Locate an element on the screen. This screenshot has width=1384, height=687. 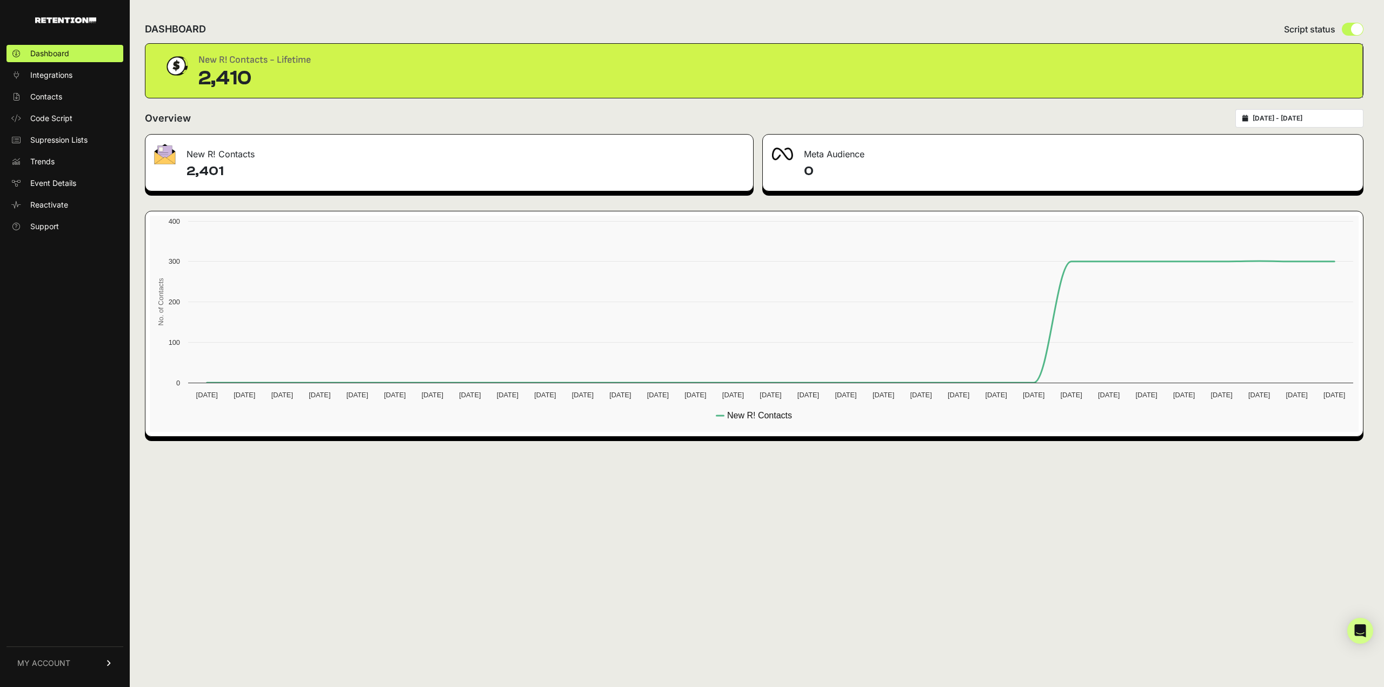
h4: 2,401 is located at coordinates (466, 171).